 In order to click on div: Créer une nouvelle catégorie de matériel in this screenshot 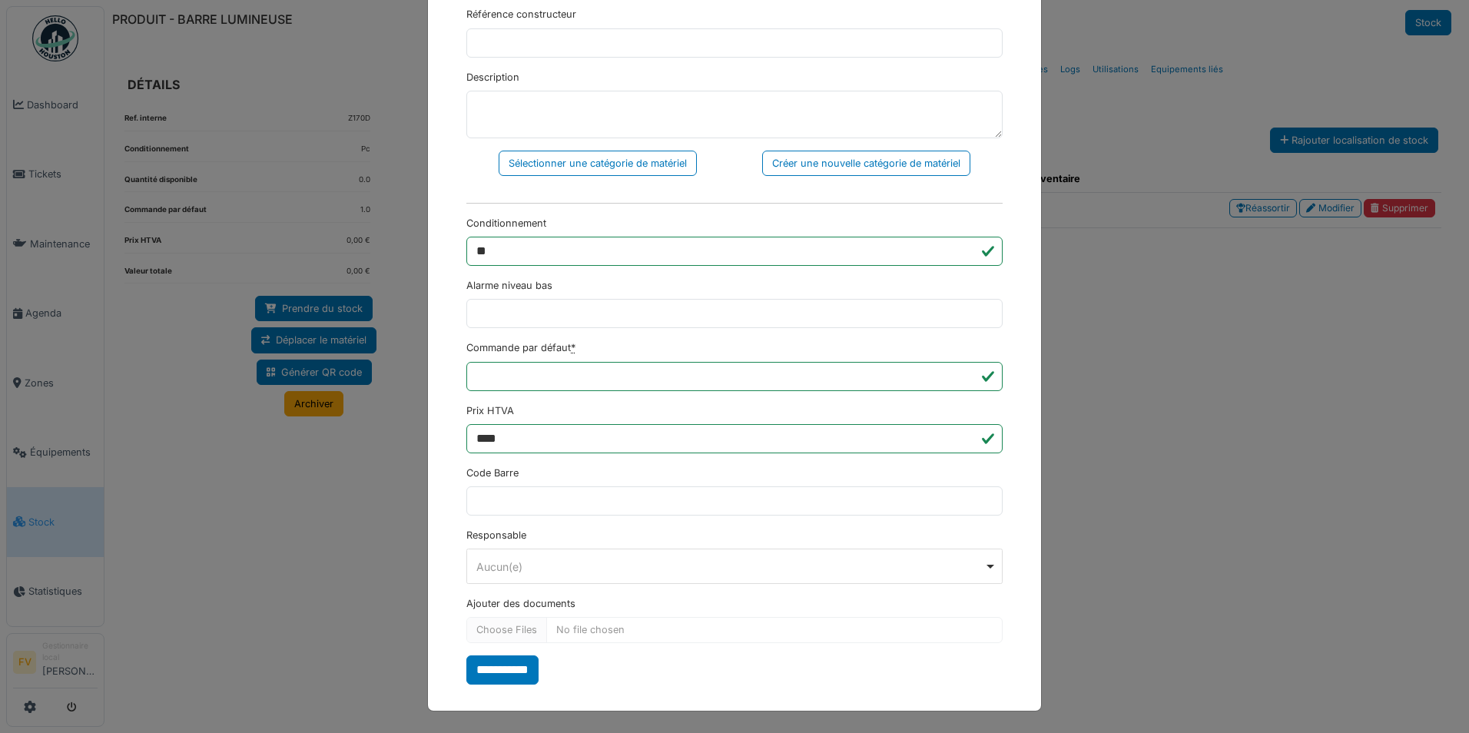, I will do `click(866, 163)`.